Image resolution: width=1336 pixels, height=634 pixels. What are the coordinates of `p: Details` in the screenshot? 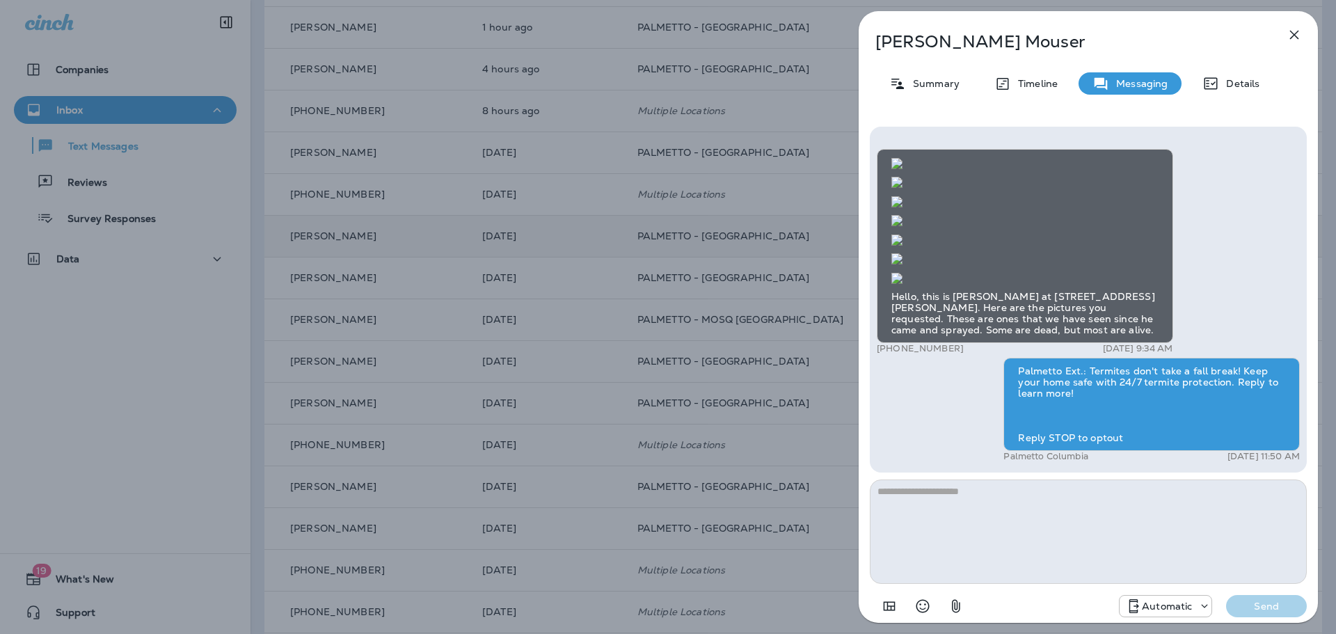 It's located at (1239, 83).